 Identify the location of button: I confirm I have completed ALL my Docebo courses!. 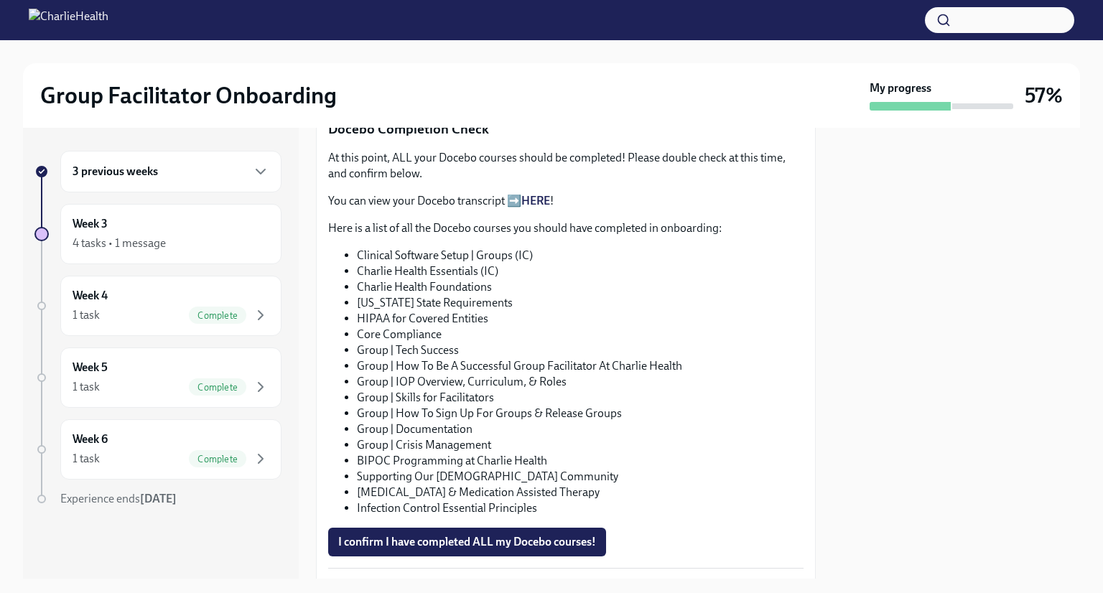
(467, 542).